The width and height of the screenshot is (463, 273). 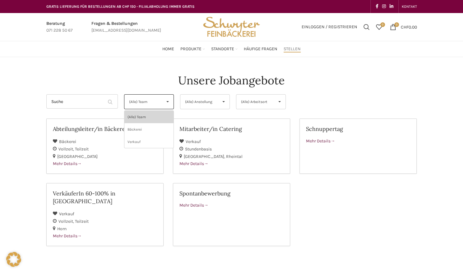 What do you see at coordinates (168, 49) in the screenshot?
I see `a: Home` at bounding box center [168, 49].